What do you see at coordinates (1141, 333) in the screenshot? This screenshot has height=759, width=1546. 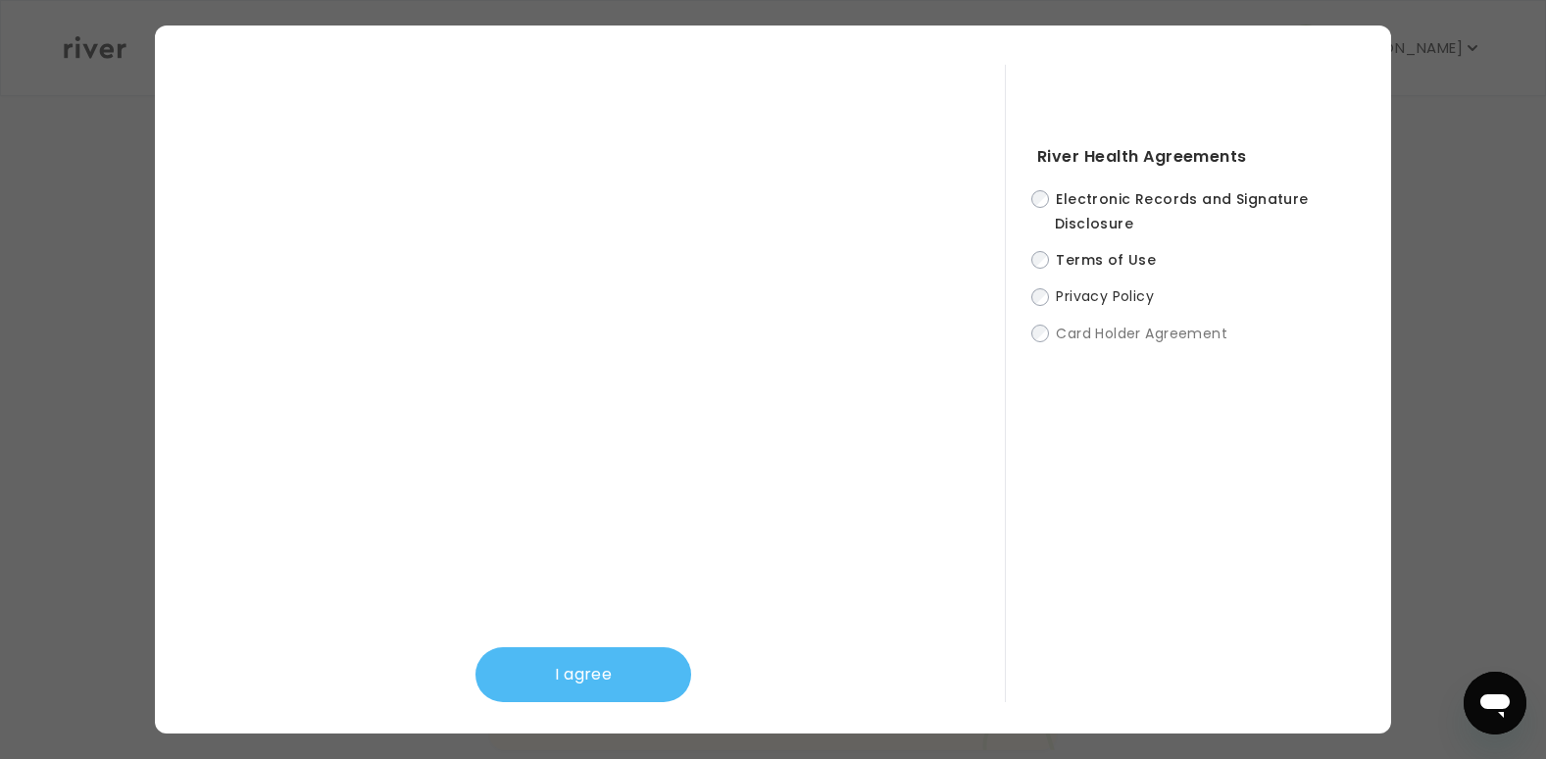 I see `span: Card Holder Agreement` at bounding box center [1141, 333].